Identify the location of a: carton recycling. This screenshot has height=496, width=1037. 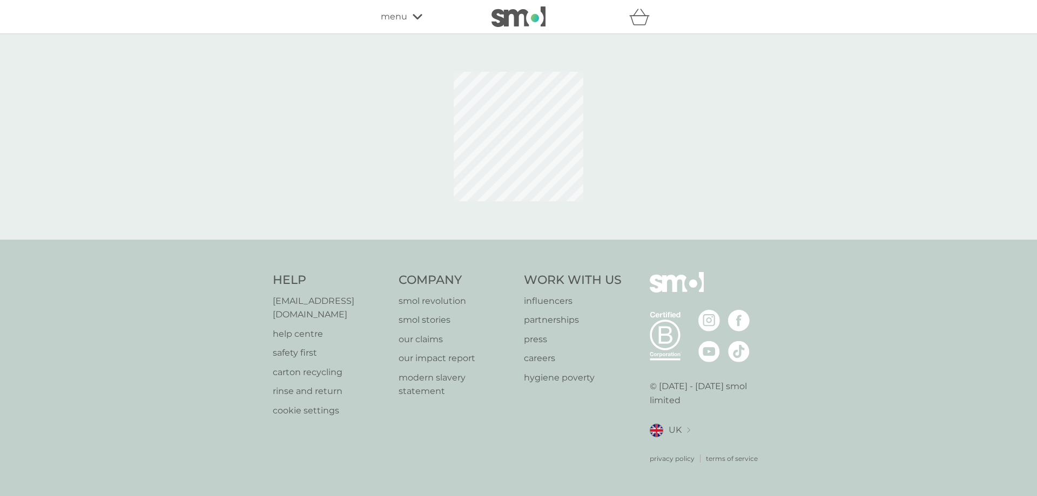
(330, 373).